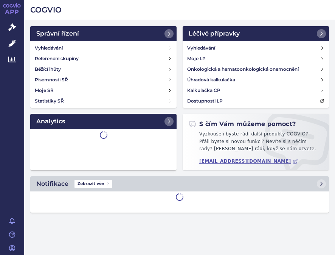 The width and height of the screenshot is (335, 255). Describe the element at coordinates (44, 90) in the screenshot. I see `h4: Moje SŘ` at that location.